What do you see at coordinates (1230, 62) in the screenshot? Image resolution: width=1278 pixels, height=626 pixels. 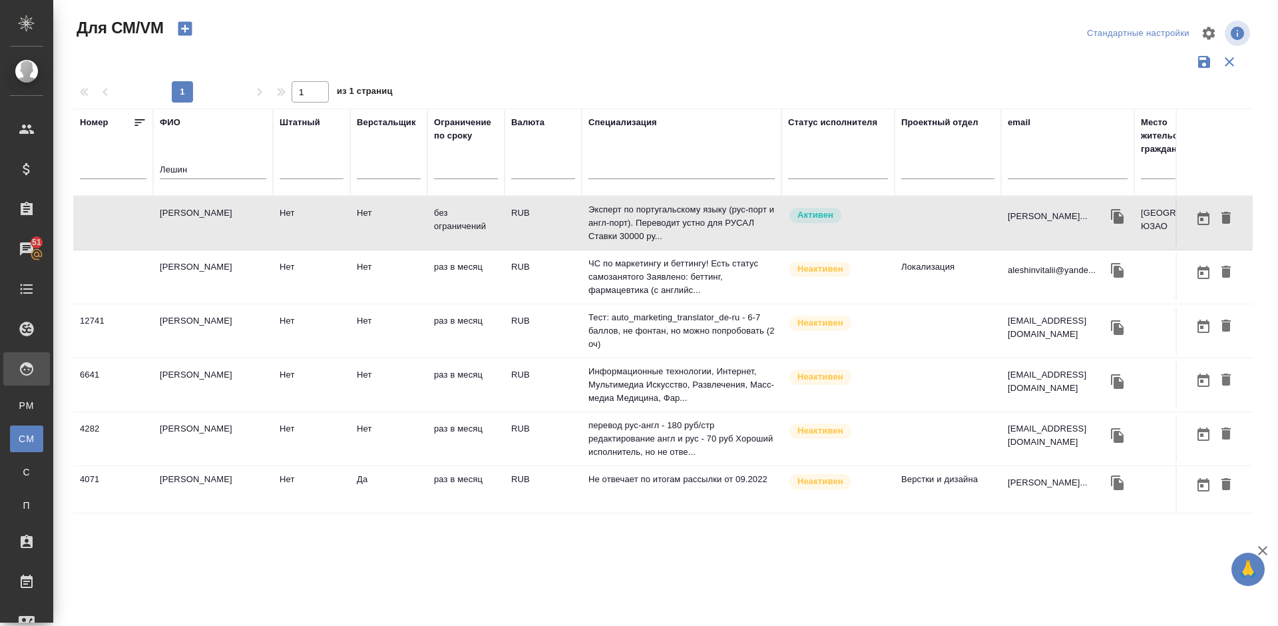 I see `button: Сбросить фильтры` at bounding box center [1230, 62].